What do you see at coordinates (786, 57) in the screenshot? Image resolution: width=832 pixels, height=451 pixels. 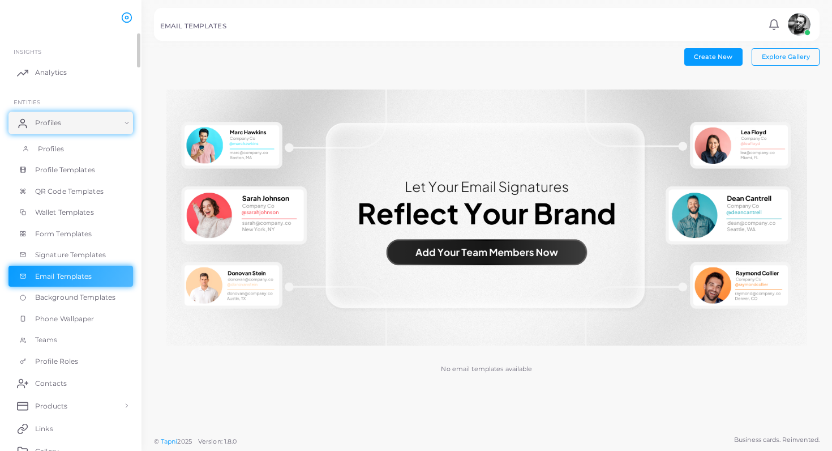 I see `button: Explore Gallery` at bounding box center [786, 57].